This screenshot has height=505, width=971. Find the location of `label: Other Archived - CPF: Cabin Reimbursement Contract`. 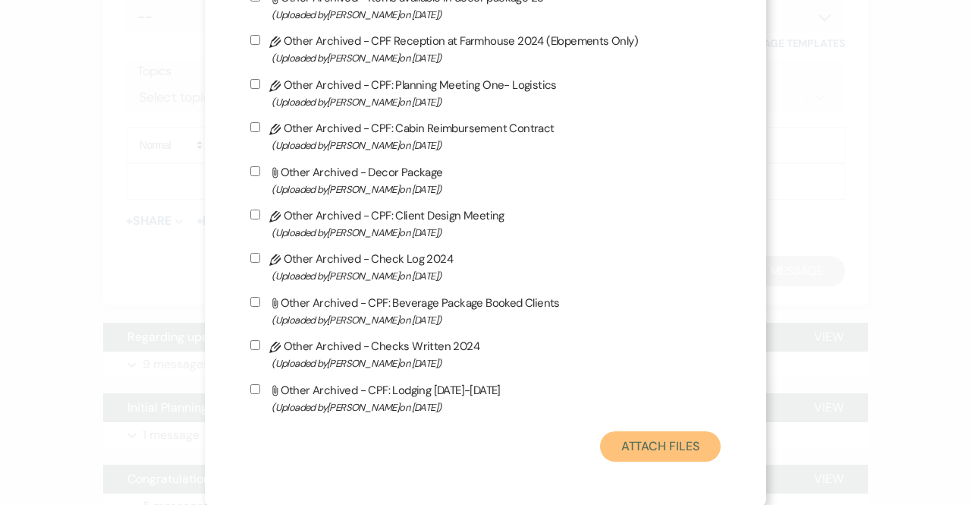

label: Other Archived - CPF: Cabin Reimbursement Contract is located at coordinates (485, 136).